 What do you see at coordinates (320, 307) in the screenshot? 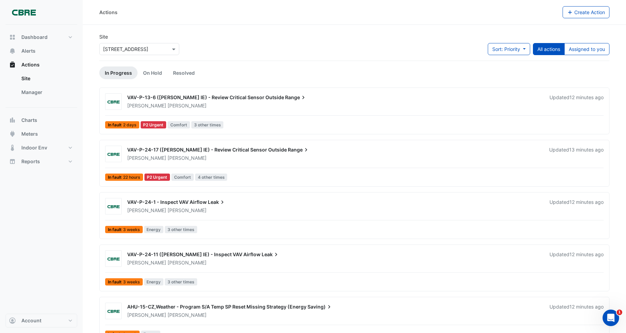
I see `span: Saving)` at bounding box center [320, 307].